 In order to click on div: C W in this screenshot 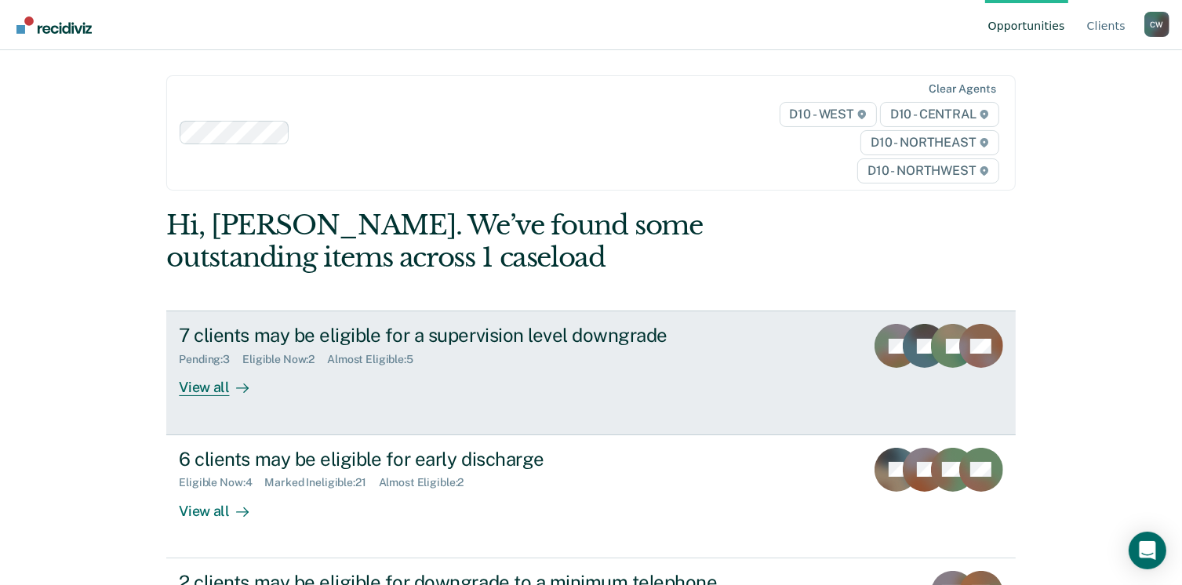, I will do `click(1157, 24)`.